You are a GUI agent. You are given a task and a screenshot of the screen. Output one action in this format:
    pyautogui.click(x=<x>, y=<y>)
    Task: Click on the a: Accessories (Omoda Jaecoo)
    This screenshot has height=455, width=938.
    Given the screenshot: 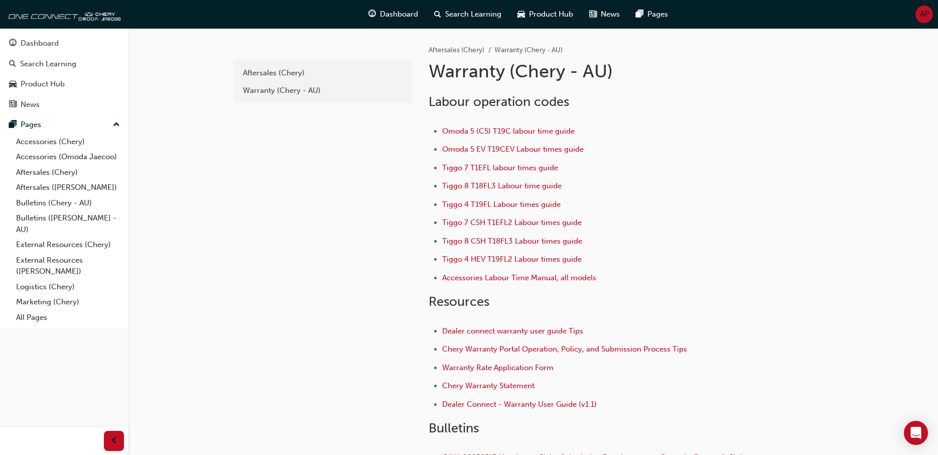 What is the action you would take?
    pyautogui.click(x=68, y=157)
    